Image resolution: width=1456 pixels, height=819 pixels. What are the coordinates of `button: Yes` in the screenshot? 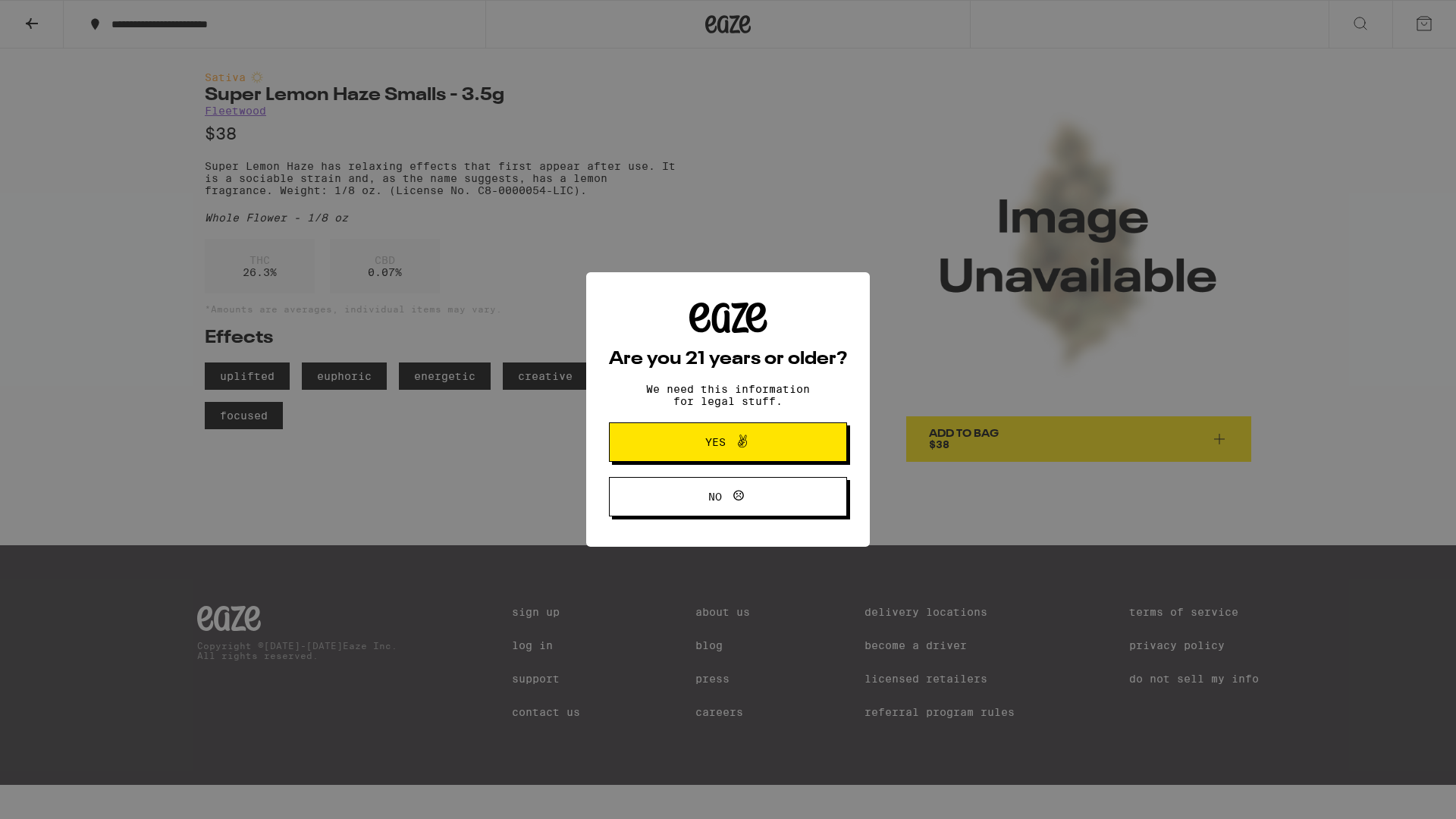 It's located at (728, 442).